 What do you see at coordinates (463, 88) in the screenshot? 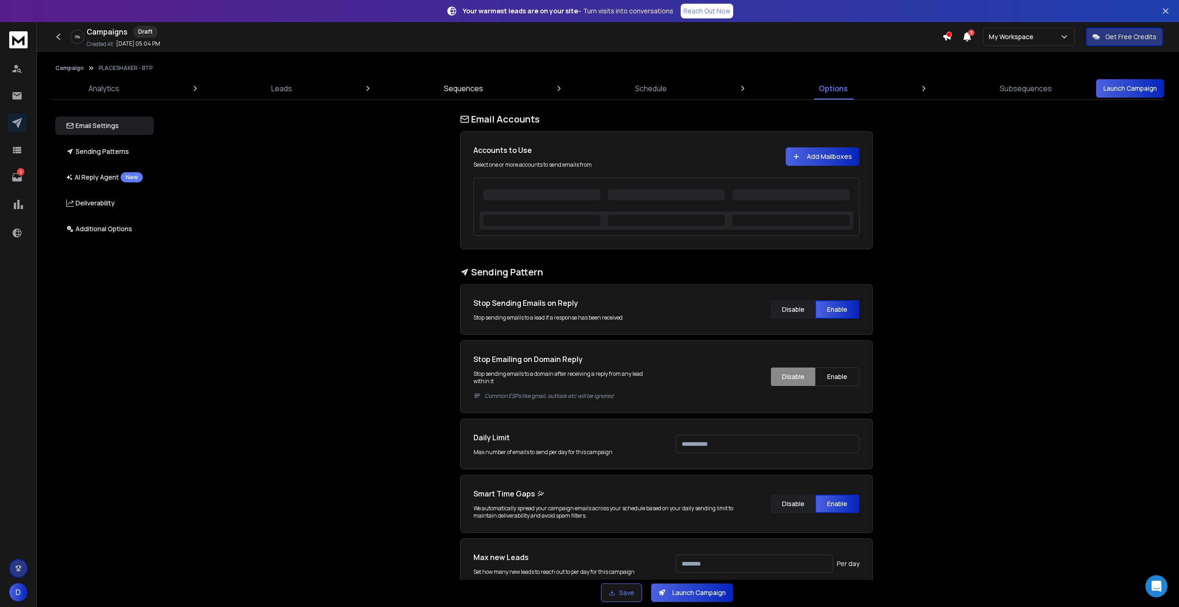
I see `p: Sequences` at bounding box center [463, 88].